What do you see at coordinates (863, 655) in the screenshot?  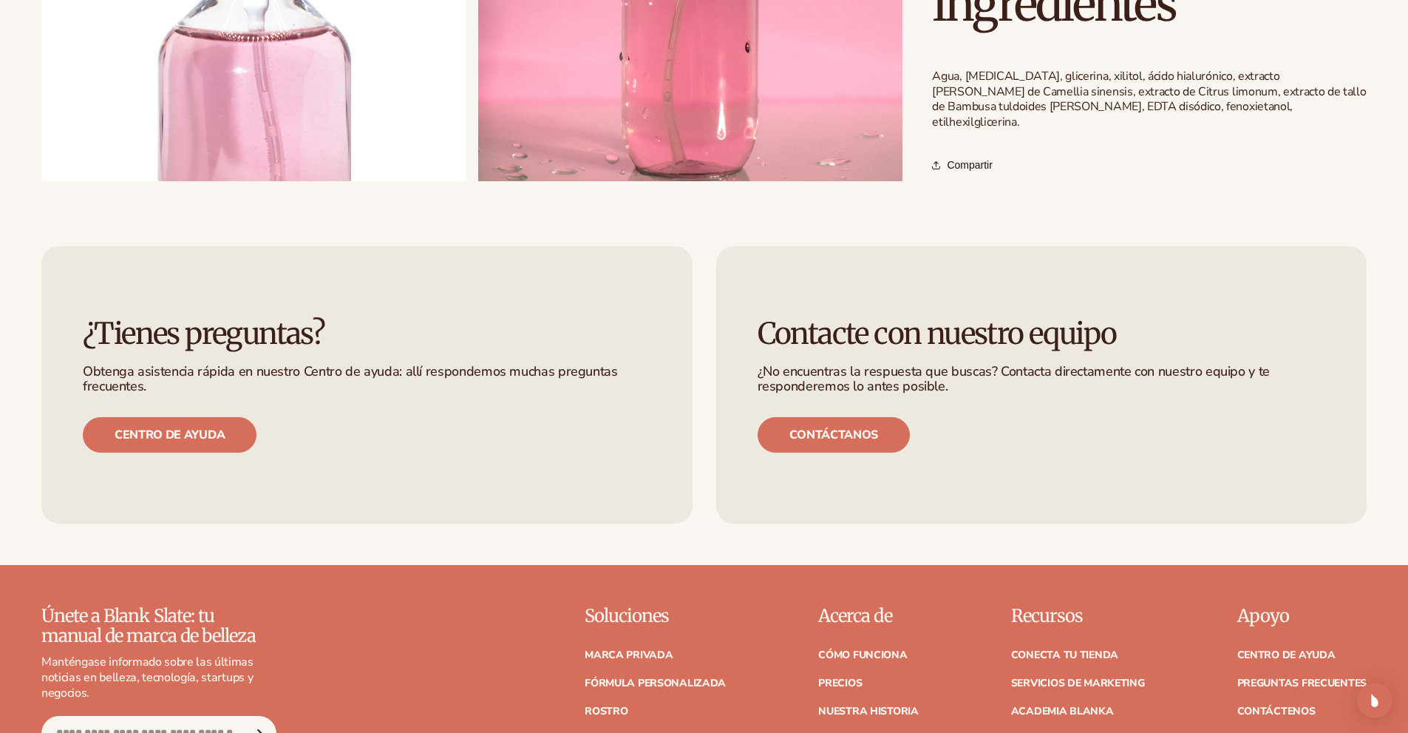 I see `a: Cómo funciona` at bounding box center [863, 655].